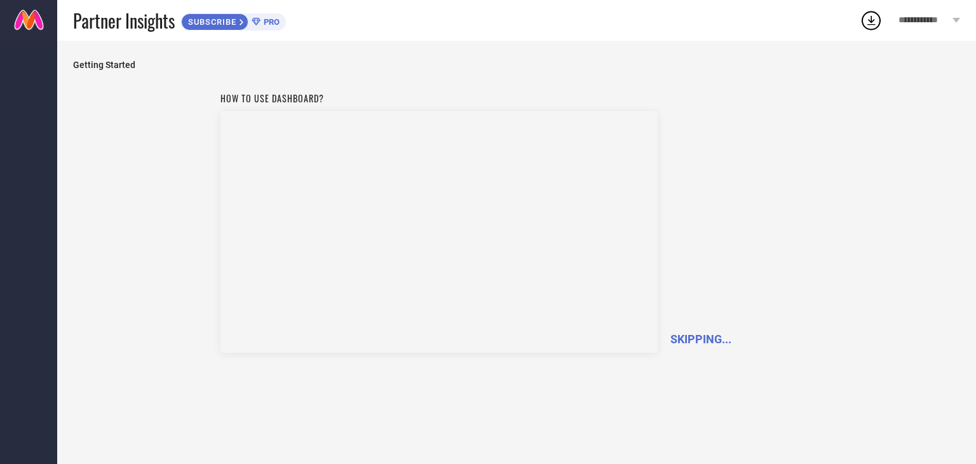  I want to click on span: Partner Insights, so click(124, 20).